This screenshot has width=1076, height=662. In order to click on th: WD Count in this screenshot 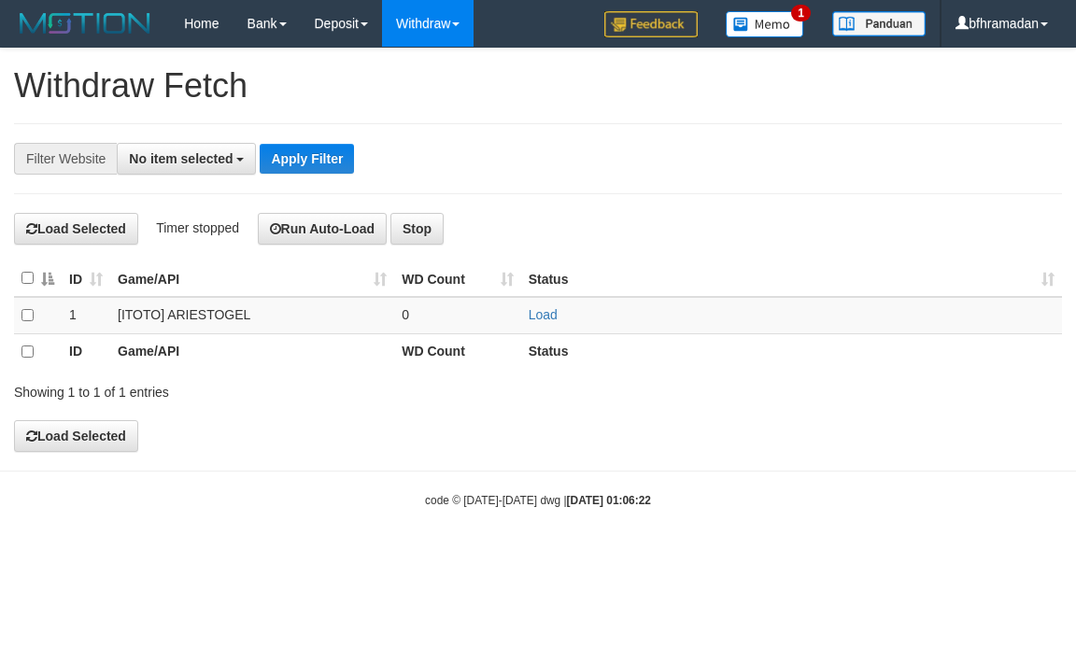, I will do `click(457, 351)`.